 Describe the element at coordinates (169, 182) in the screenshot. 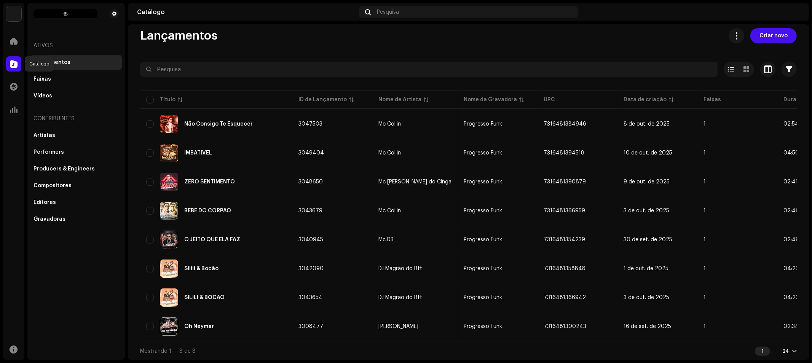

I see `img: e6af568d-4591-4285-b853-eea7c51b8e35` at that location.